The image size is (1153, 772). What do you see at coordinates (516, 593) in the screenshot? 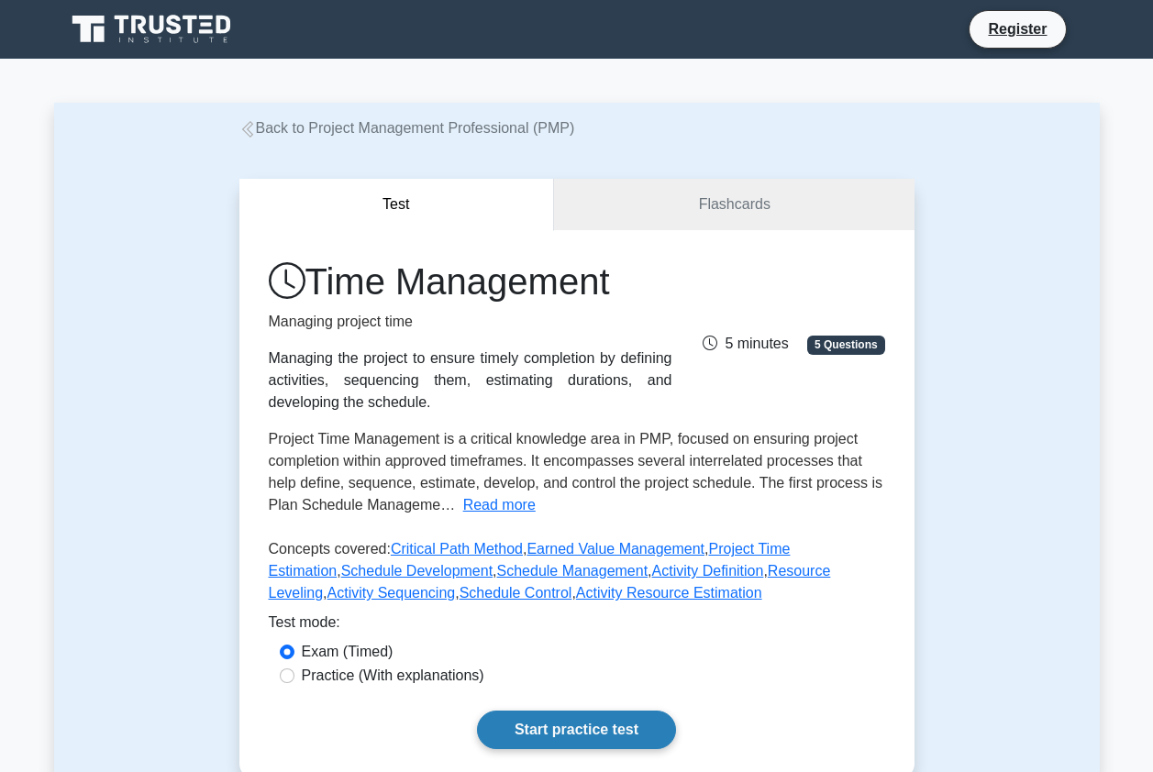
I see `a: Schedule Control` at bounding box center [516, 593].